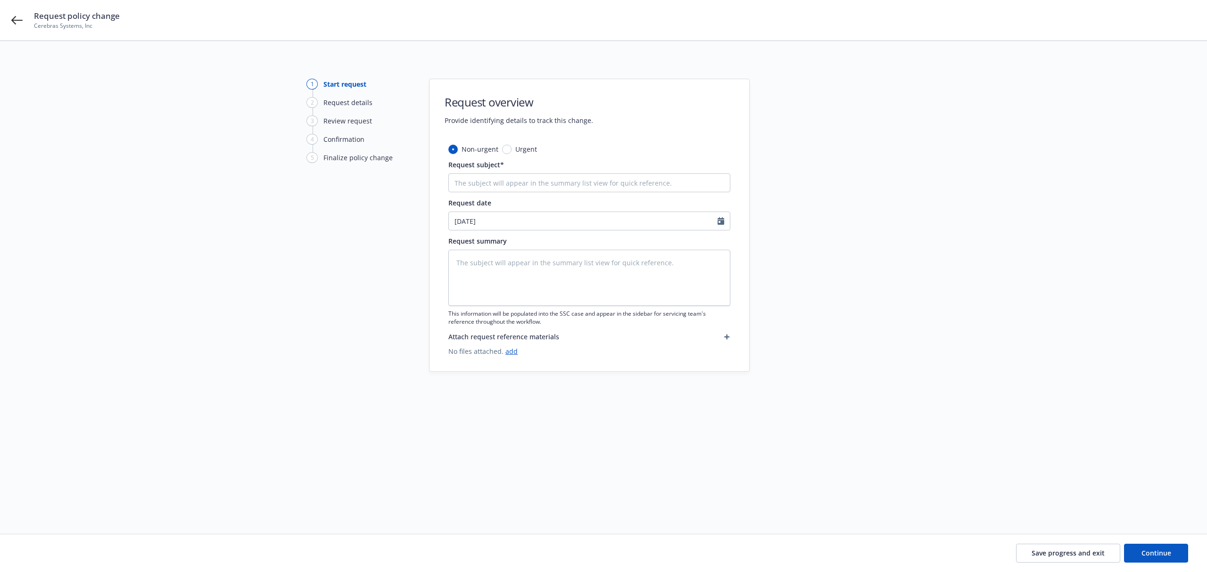  Describe the element at coordinates (480, 149) in the screenshot. I see `span: Non-urgent` at that location.